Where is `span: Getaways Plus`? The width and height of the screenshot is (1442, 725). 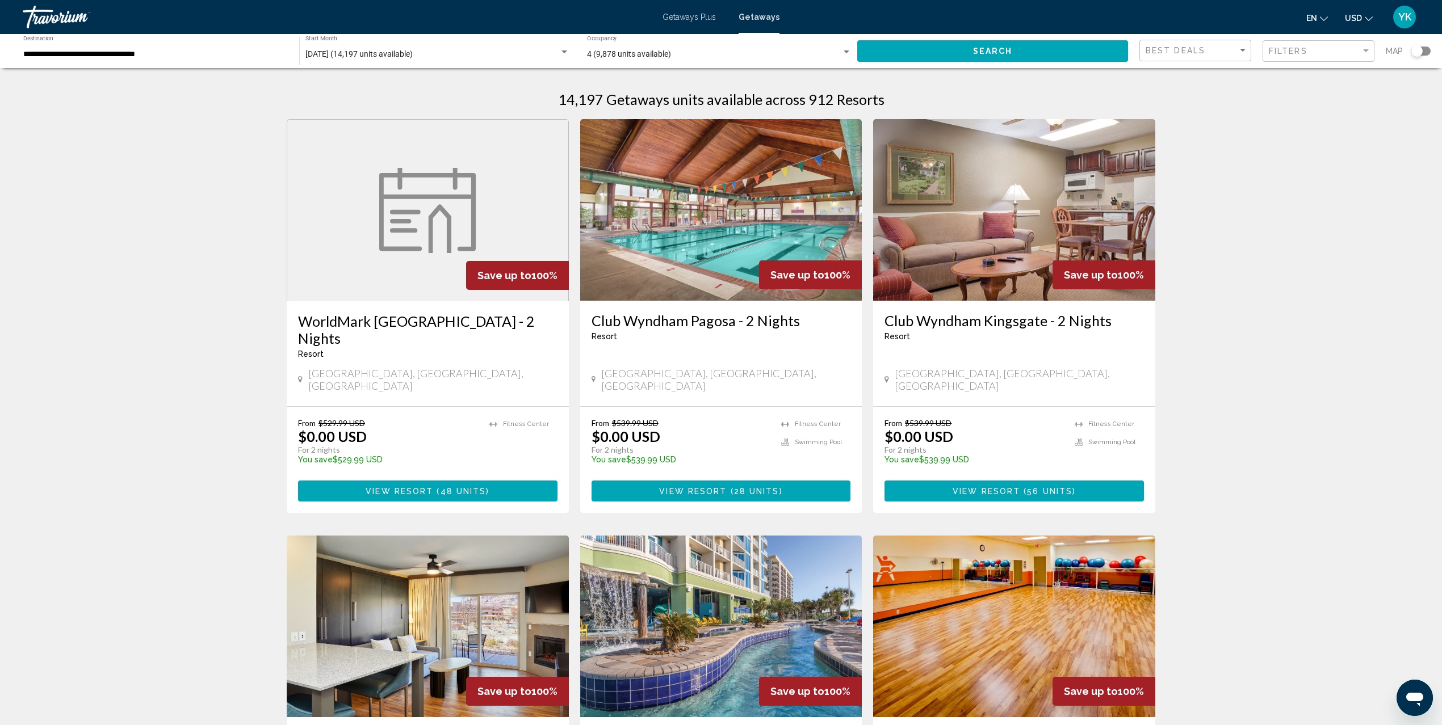
span: Getaways Plus is located at coordinates (689, 17).